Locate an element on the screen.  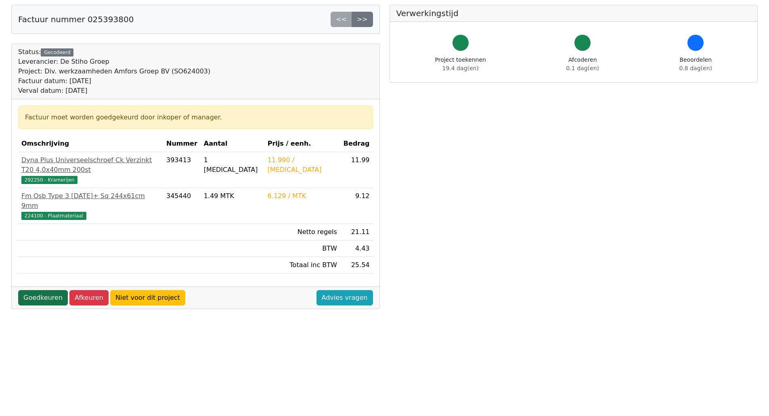
h5: Factuur nummer 025393800 is located at coordinates (76, 19).